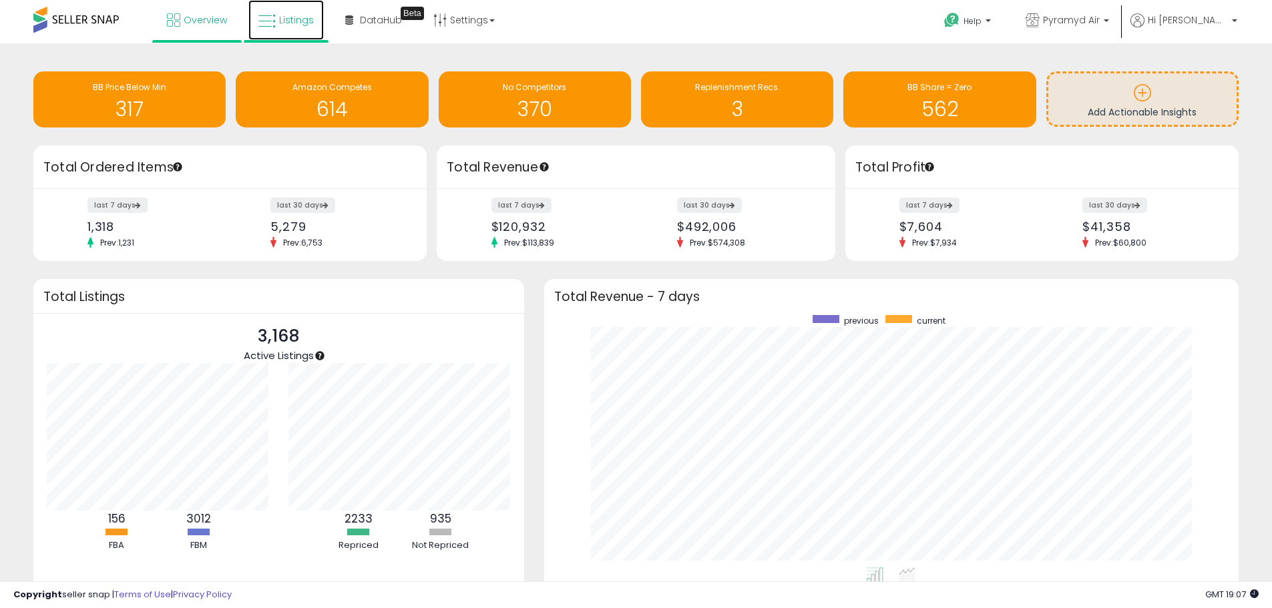 This screenshot has height=608, width=1272. I want to click on span: Overview, so click(205, 20).